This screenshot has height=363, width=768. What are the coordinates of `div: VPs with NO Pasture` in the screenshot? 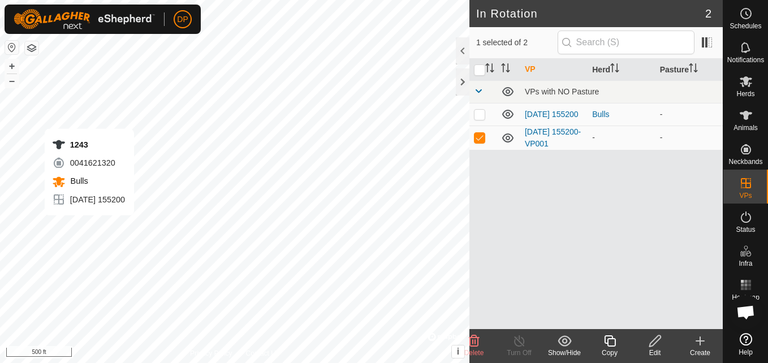 It's located at (621, 92).